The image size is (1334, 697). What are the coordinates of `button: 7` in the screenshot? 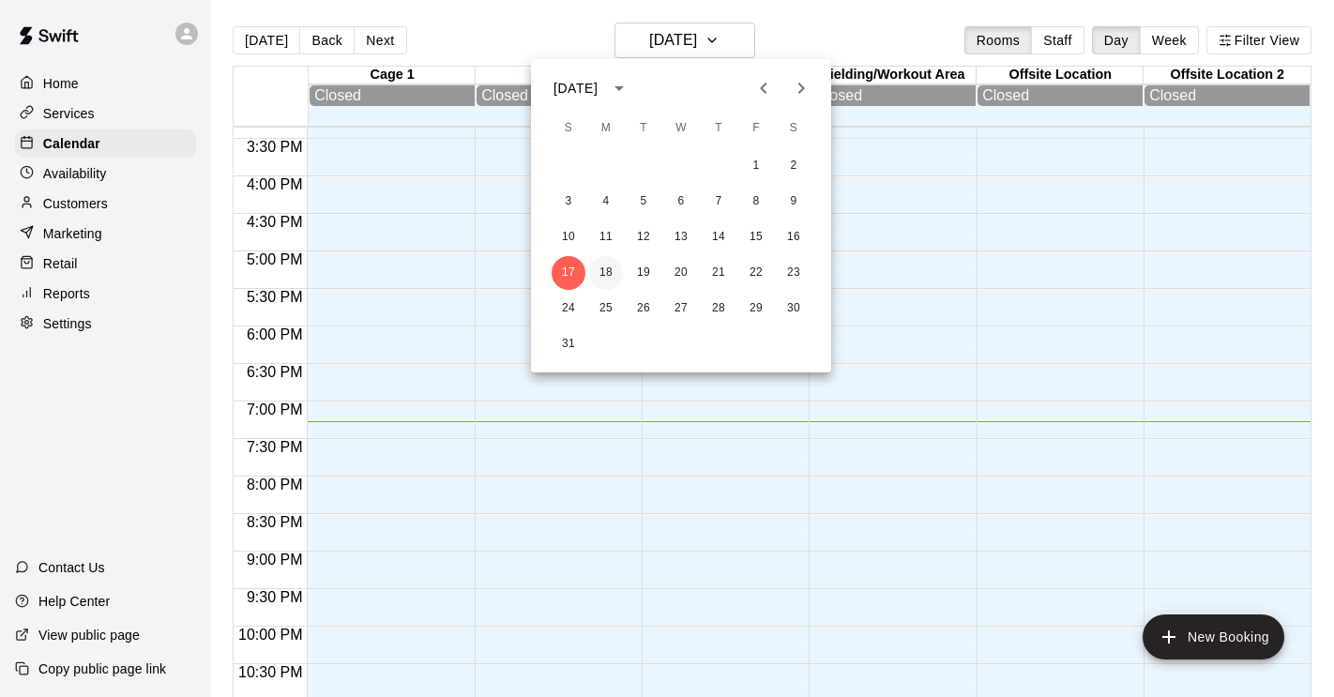 It's located at (718, 202).